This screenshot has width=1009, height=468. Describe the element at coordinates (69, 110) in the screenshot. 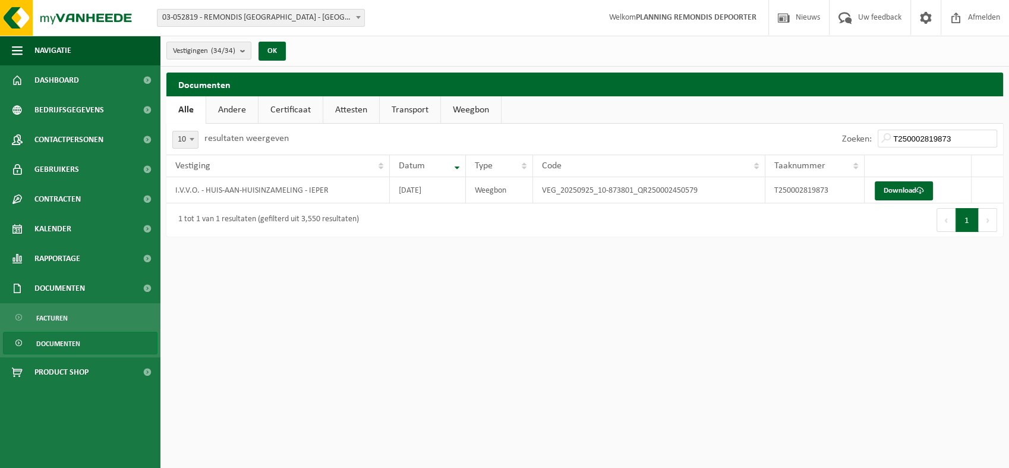

I see `span: Bedrijfsgegevens` at that location.